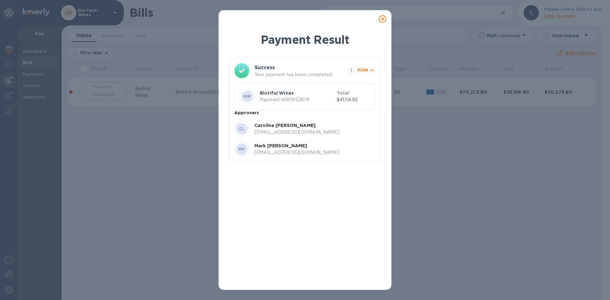 This screenshot has width=610, height=300. Describe the element at coordinates (351, 71) in the screenshot. I see `span: 1` at that location.